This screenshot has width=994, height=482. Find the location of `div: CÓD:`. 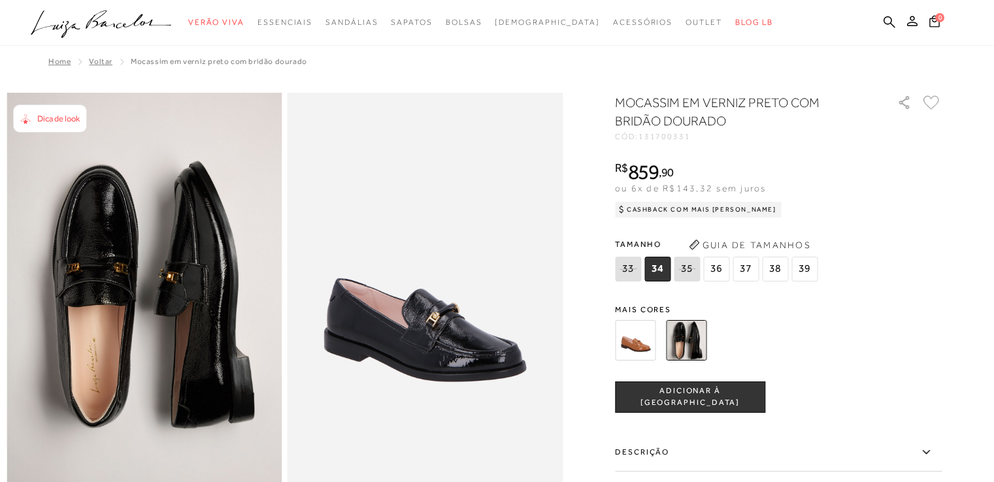

div: CÓD: is located at coordinates (746, 137).